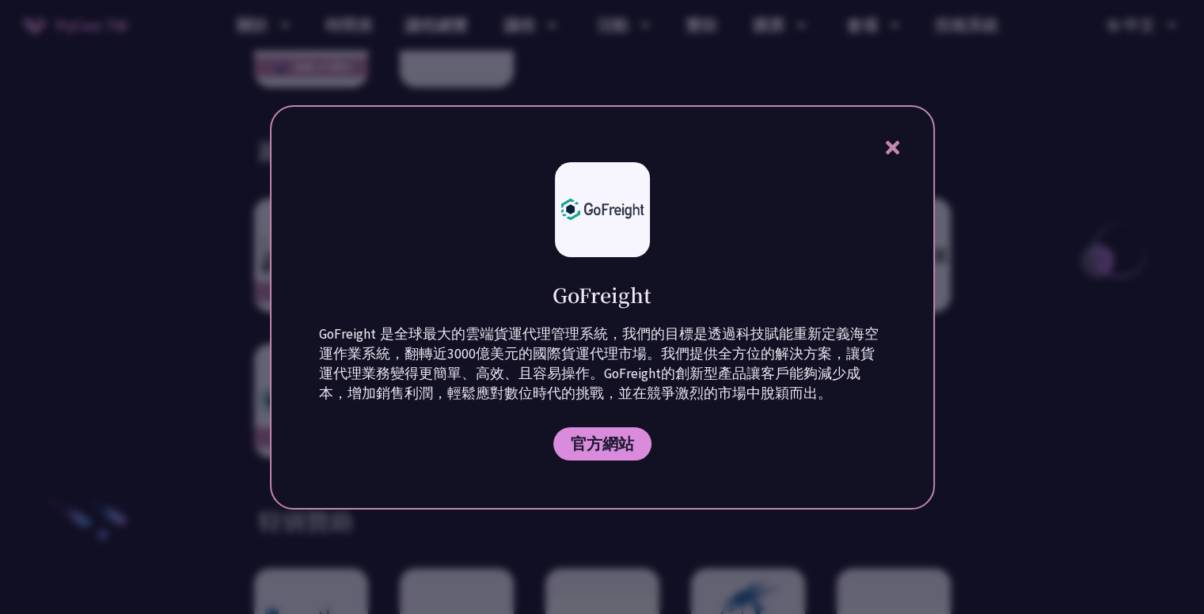 This screenshot has width=1204, height=614. Describe the element at coordinates (602, 209) in the screenshot. I see `img: photo` at that location.